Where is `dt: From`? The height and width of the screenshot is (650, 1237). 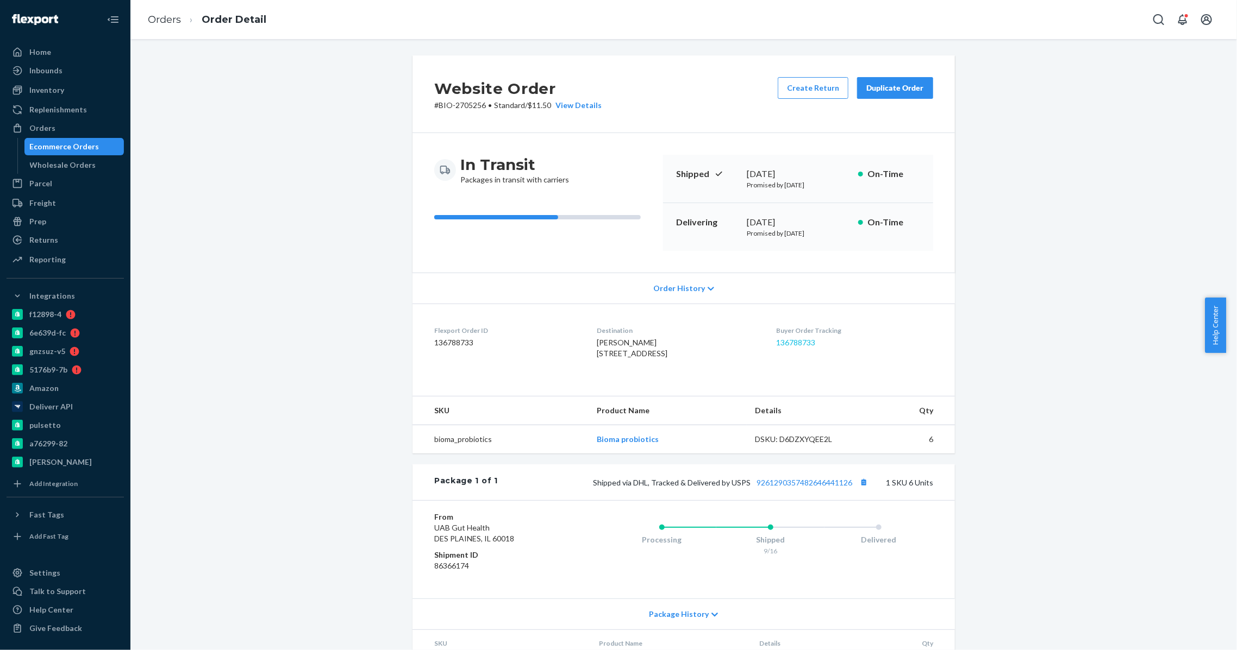 dt: From is located at coordinates (499, 517).